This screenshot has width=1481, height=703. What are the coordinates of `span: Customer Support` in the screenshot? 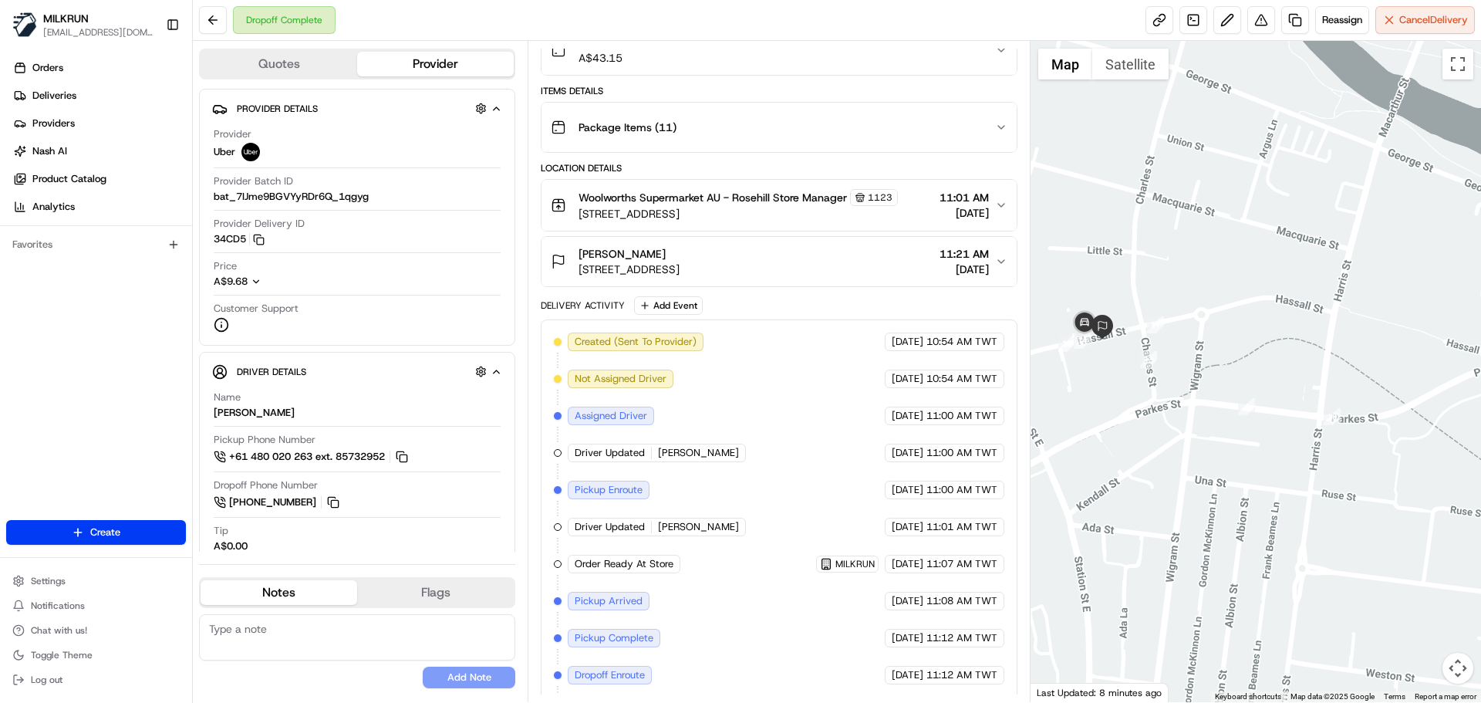 It's located at (256, 309).